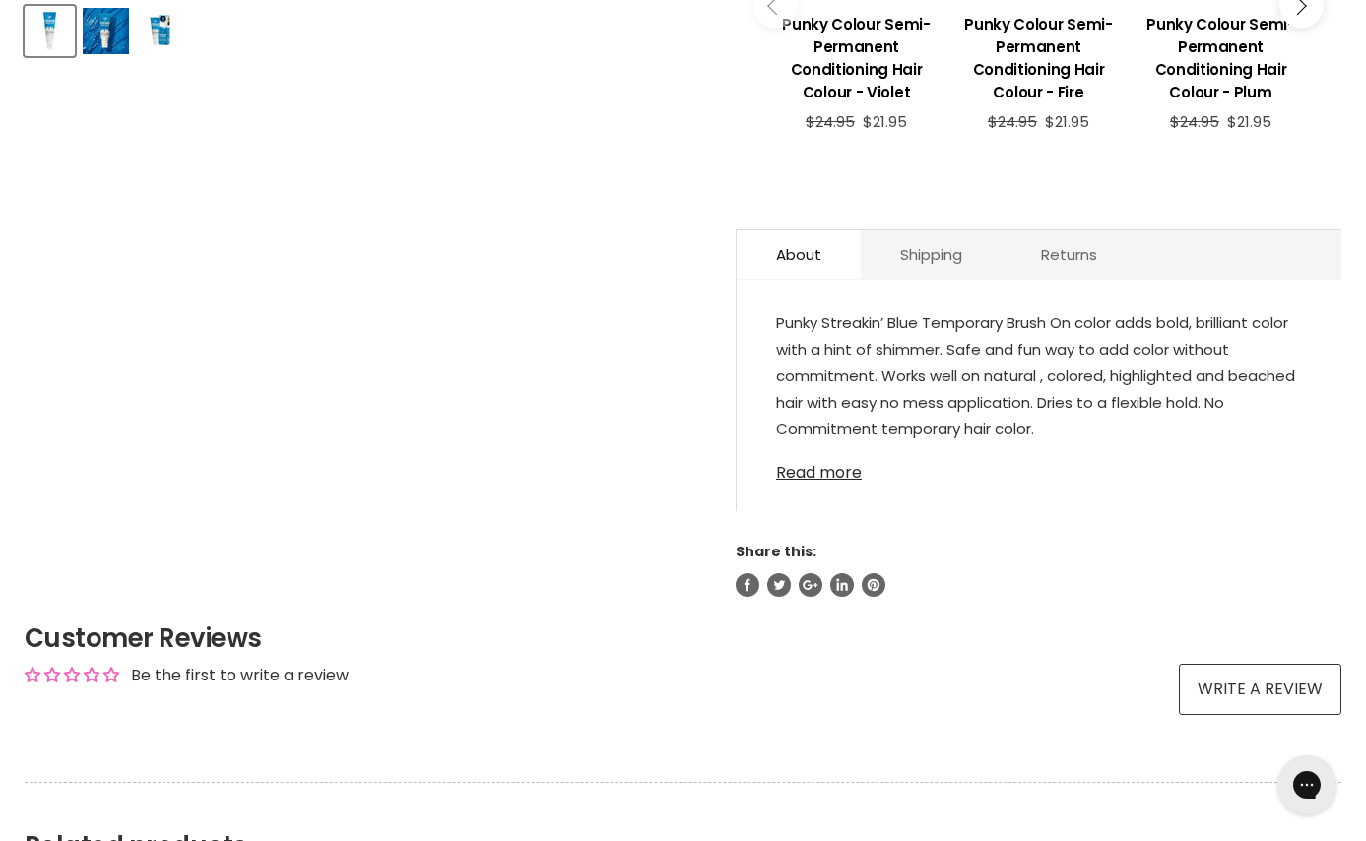 The width and height of the screenshot is (1366, 841). I want to click on aside: Share this:, so click(1038, 569).